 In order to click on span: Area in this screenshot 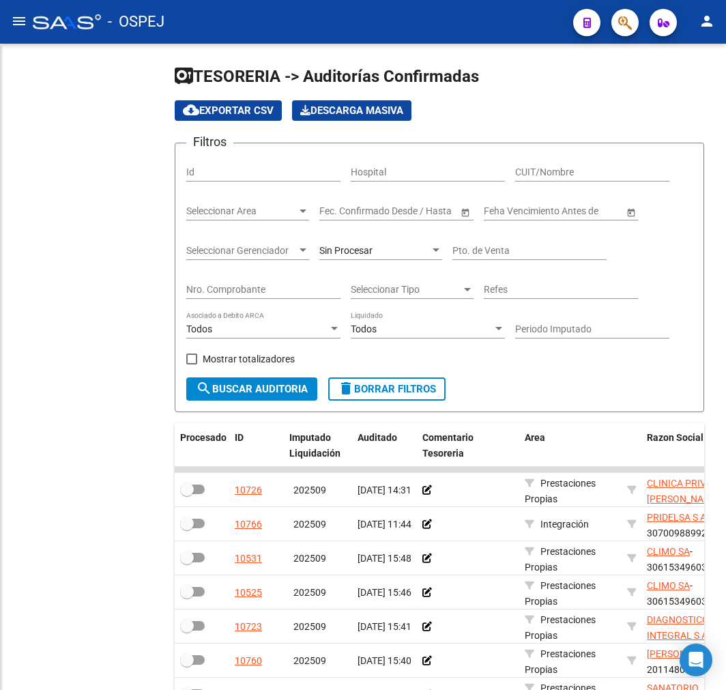, I will do `click(535, 437)`.